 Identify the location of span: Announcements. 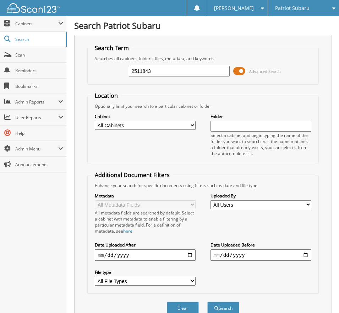
(39, 164).